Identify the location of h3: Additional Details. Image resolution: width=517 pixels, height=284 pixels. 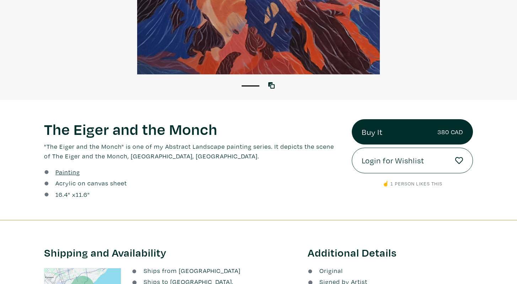
(390, 252).